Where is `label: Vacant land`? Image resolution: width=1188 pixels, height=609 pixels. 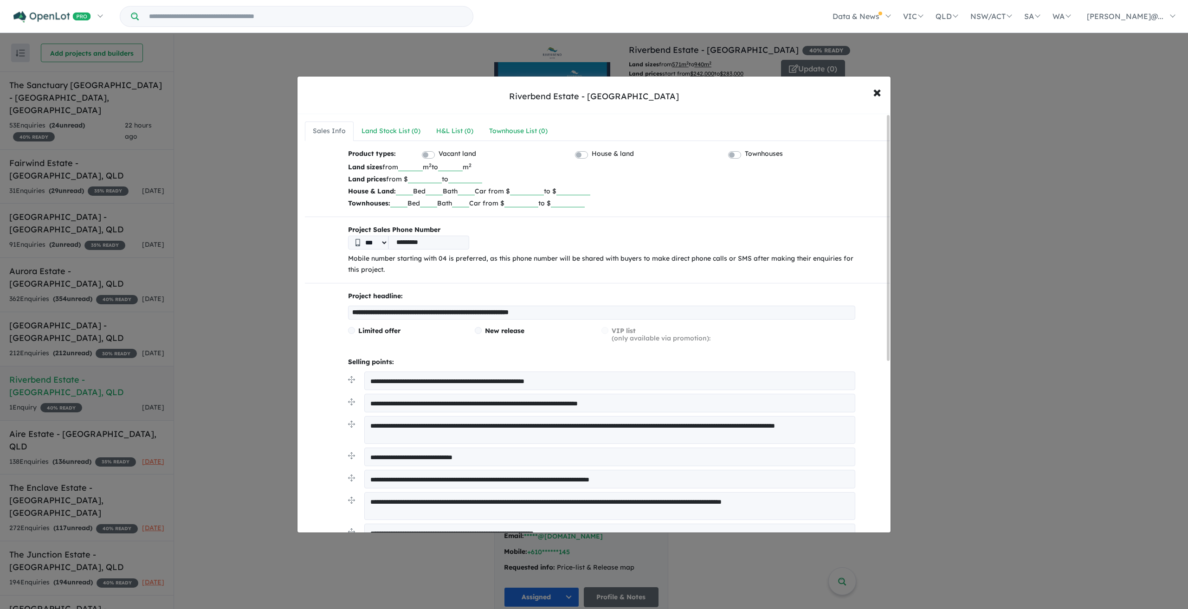 label: Vacant land is located at coordinates (457, 154).